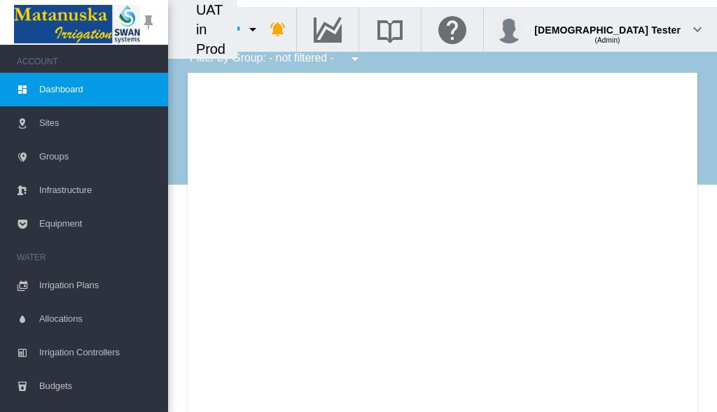  Describe the element at coordinates (452, 29) in the screenshot. I see `md-icon: Click here for help` at that location.